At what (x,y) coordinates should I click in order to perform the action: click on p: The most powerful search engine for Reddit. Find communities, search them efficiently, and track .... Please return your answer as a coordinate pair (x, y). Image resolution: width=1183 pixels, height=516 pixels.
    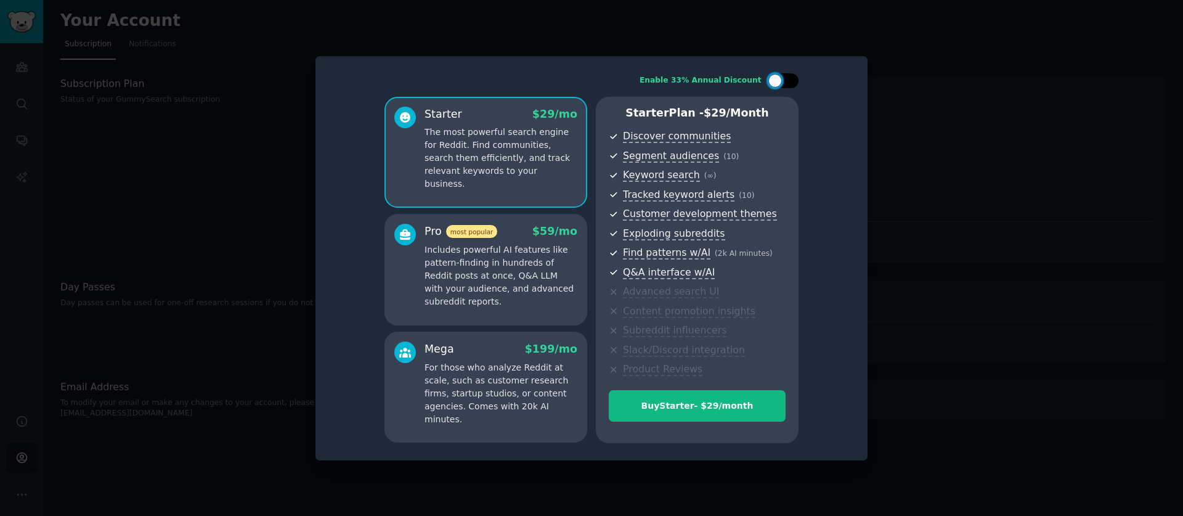
    Looking at the image, I should click on (501, 158).